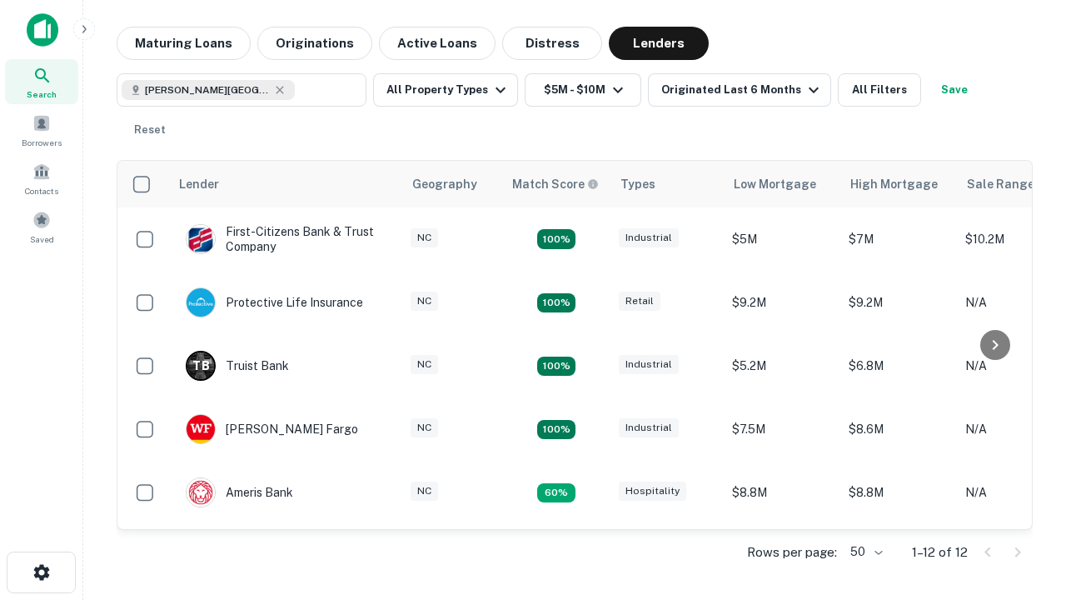 The image size is (1066, 600). I want to click on div: Capitalize uses an advanced AI algorithm to match your search with the best lender. The match sco..., so click(555, 184).